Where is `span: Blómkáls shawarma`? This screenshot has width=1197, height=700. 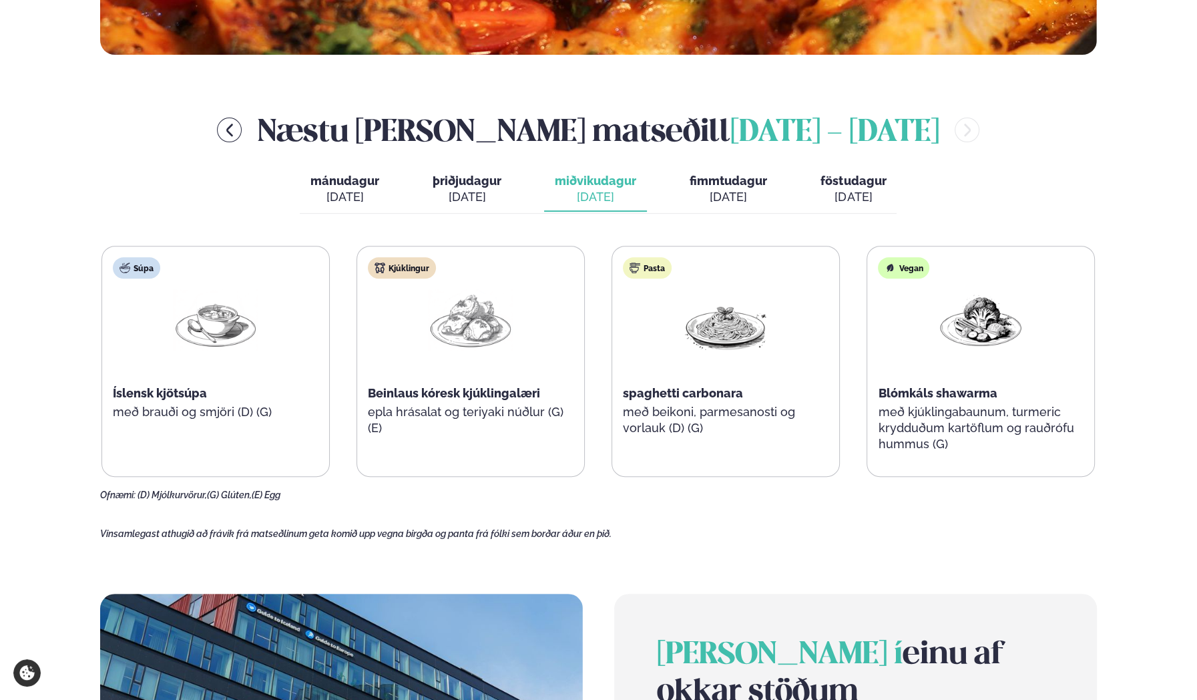 span: Blómkáls shawarma is located at coordinates (937, 393).